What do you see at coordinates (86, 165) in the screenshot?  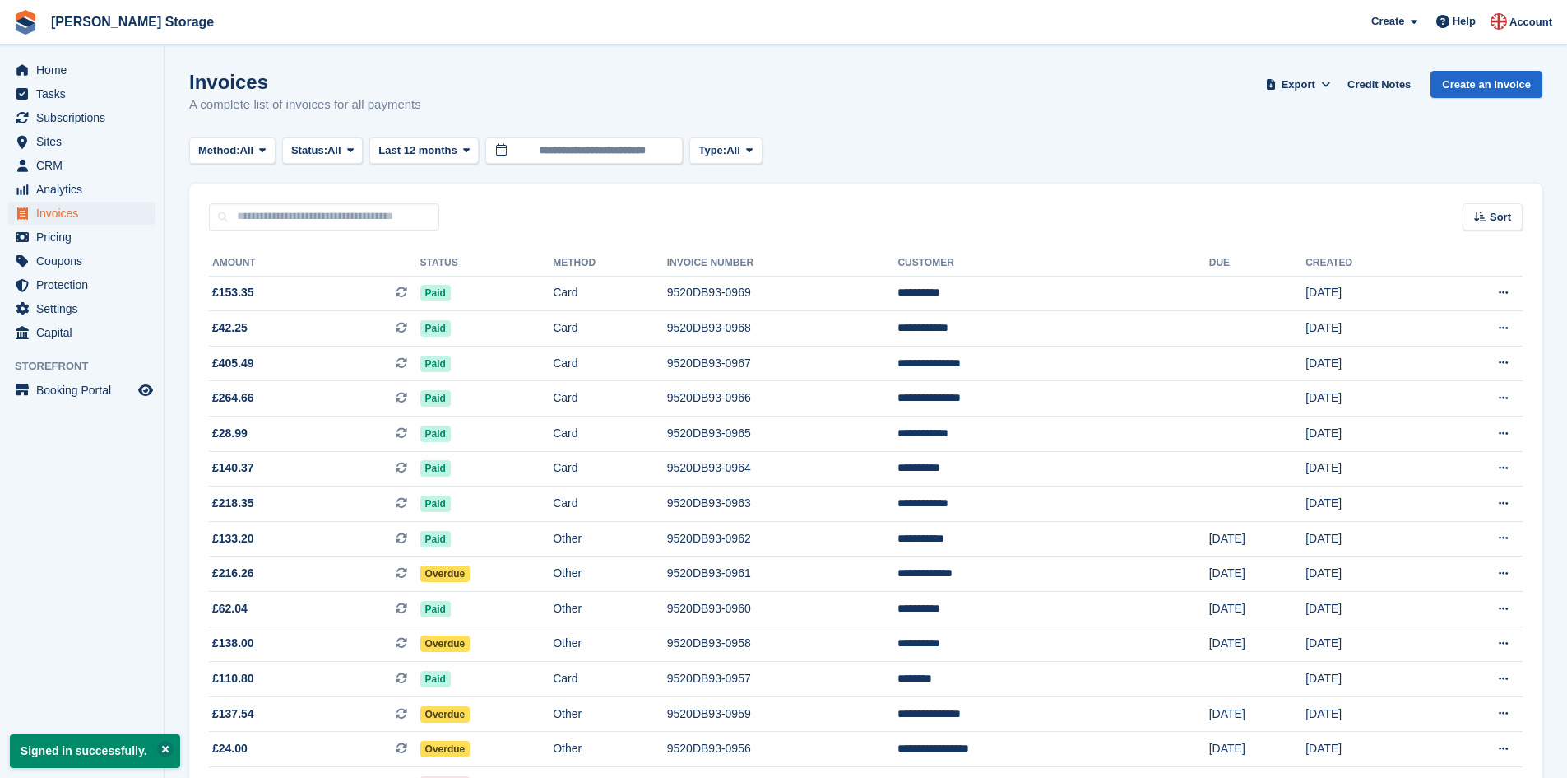 I see `span: CRM` at bounding box center [86, 165].